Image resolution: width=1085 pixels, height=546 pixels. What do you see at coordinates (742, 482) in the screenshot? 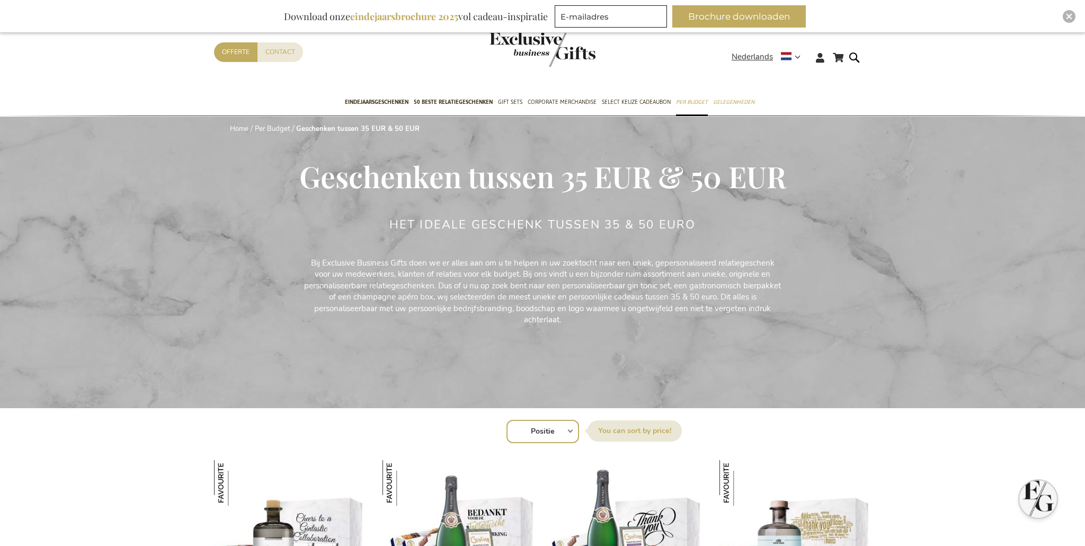
I see `img: Gepersonaliseerde Gin Tonic Prestige Set` at bounding box center [742, 482].